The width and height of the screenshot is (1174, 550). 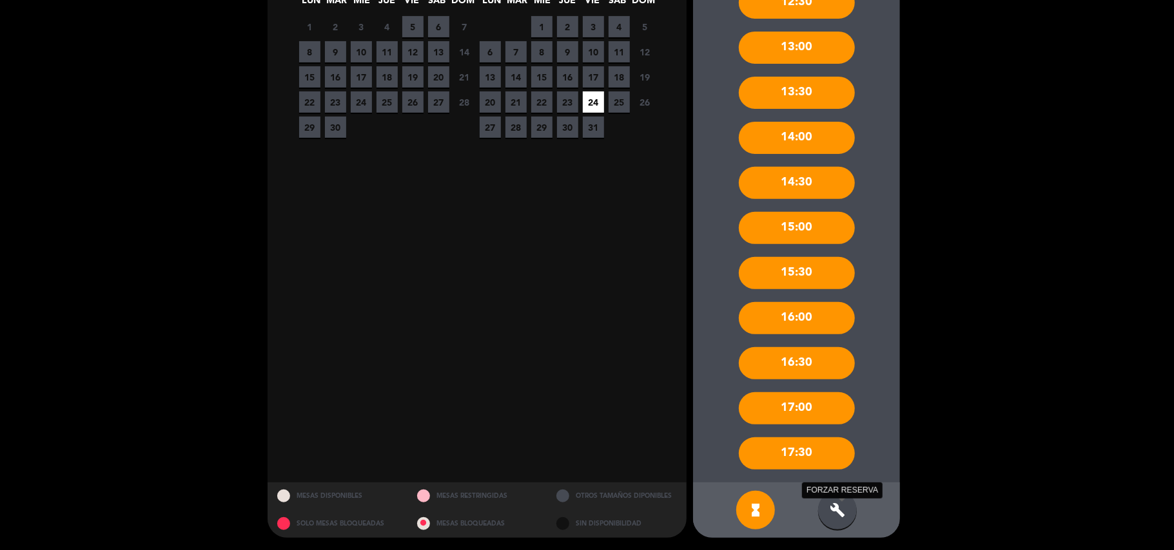 I want to click on div: FORZAR RESERVA, so click(x=842, y=490).